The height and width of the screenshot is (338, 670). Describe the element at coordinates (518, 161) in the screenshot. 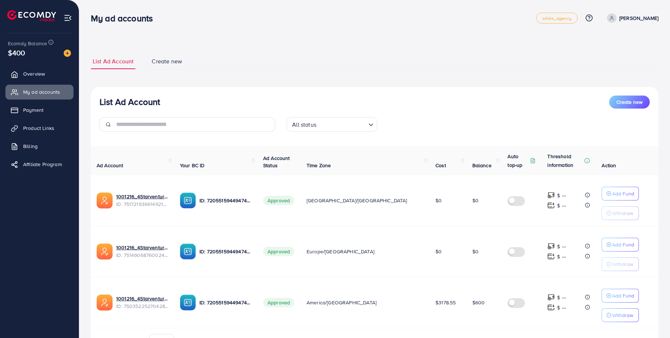

I see `p: Auto top-up` at that location.